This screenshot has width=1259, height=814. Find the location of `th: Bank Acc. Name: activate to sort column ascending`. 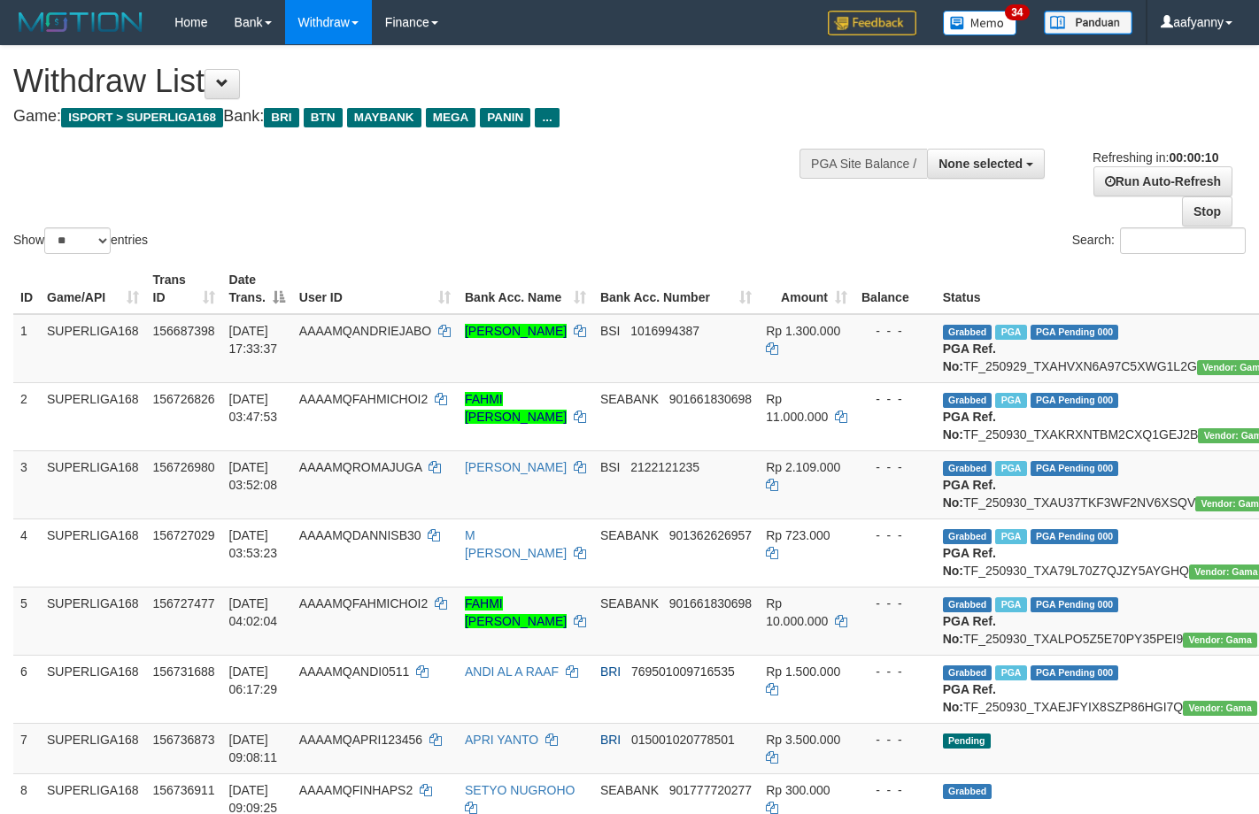

th: Bank Acc. Name: activate to sort column ascending is located at coordinates (525, 289).